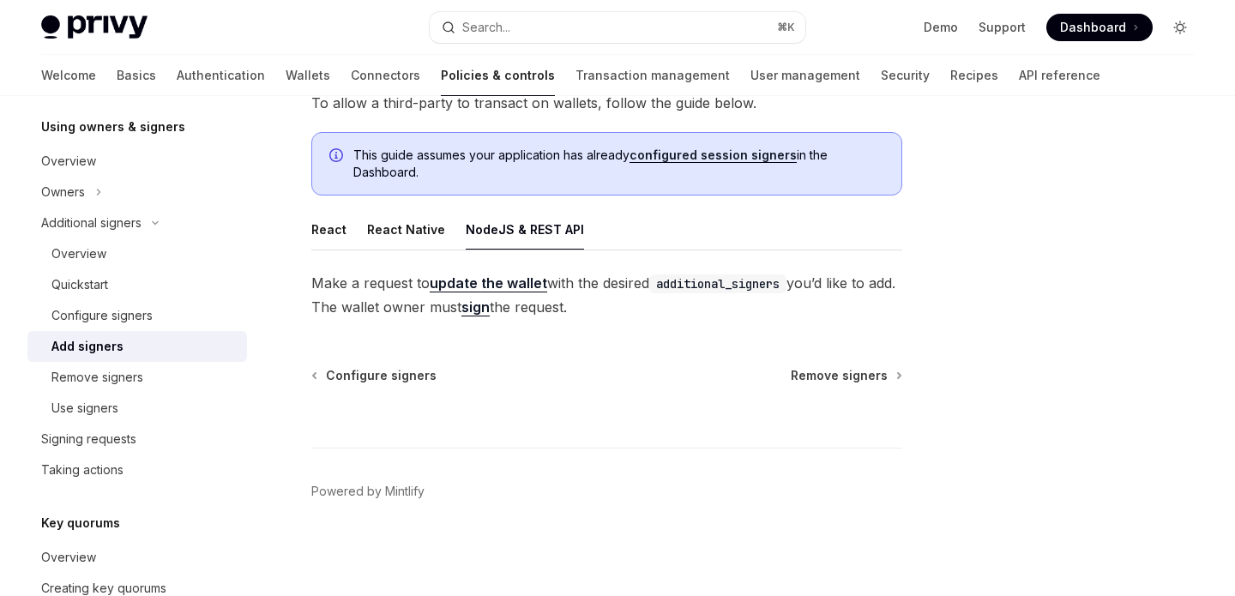 The width and height of the screenshot is (1235, 596). Describe the element at coordinates (69, 75) in the screenshot. I see `a: Welcome` at that location.